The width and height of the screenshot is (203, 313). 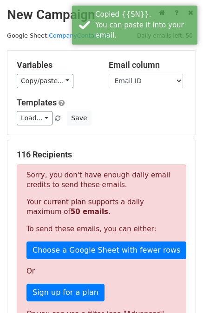 I want to click on a: CompanyContactList, so click(x=79, y=35).